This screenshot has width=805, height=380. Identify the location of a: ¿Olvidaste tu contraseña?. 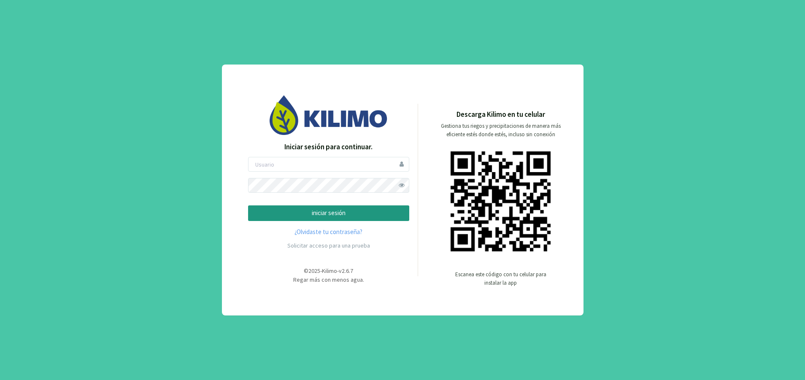
(329, 232).